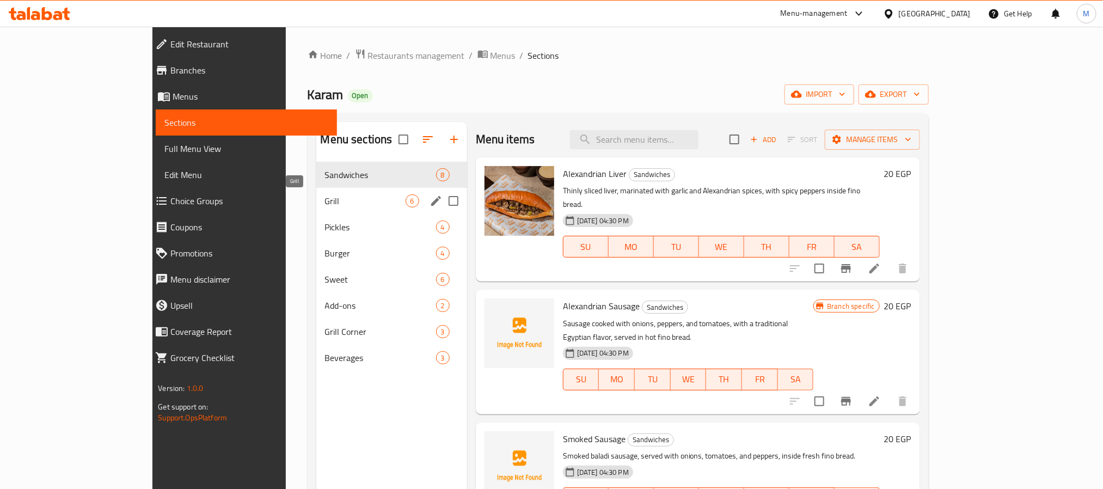  What do you see at coordinates (846, 401) in the screenshot?
I see `button: Branch-specific-item` at bounding box center [846, 401].